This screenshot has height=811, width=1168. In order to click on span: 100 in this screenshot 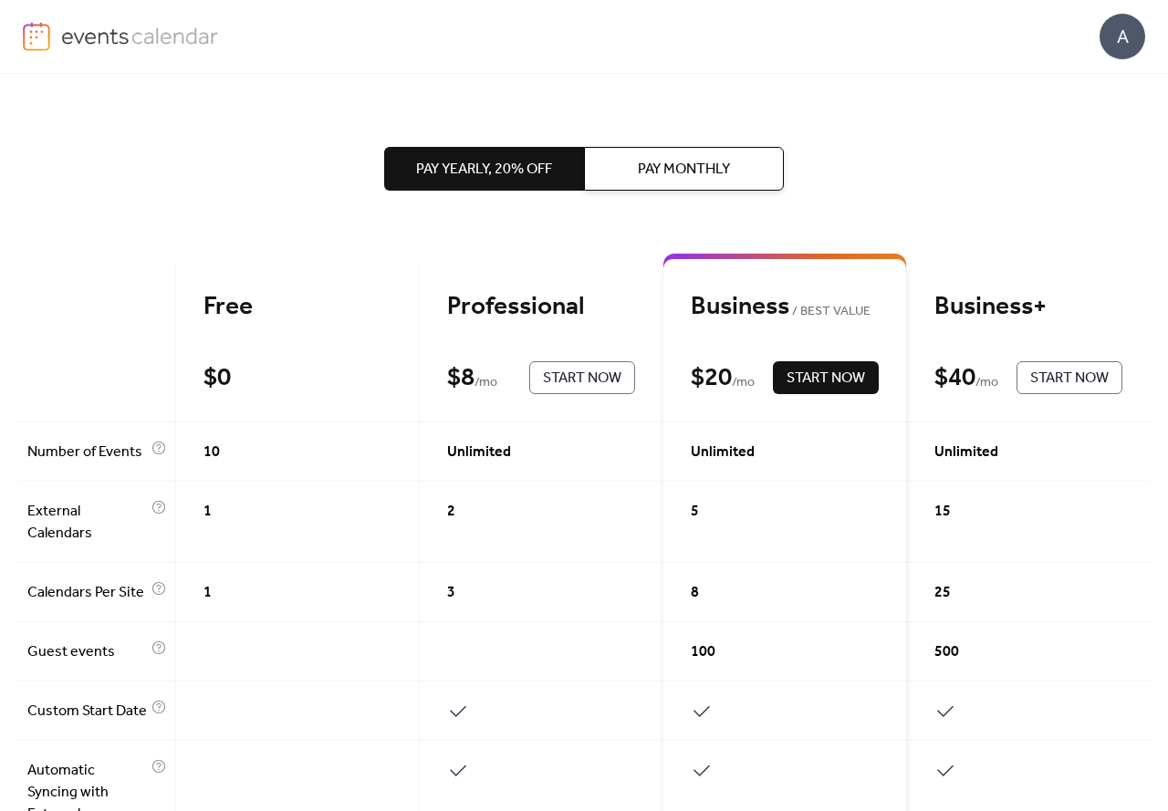, I will do `click(702, 652)`.